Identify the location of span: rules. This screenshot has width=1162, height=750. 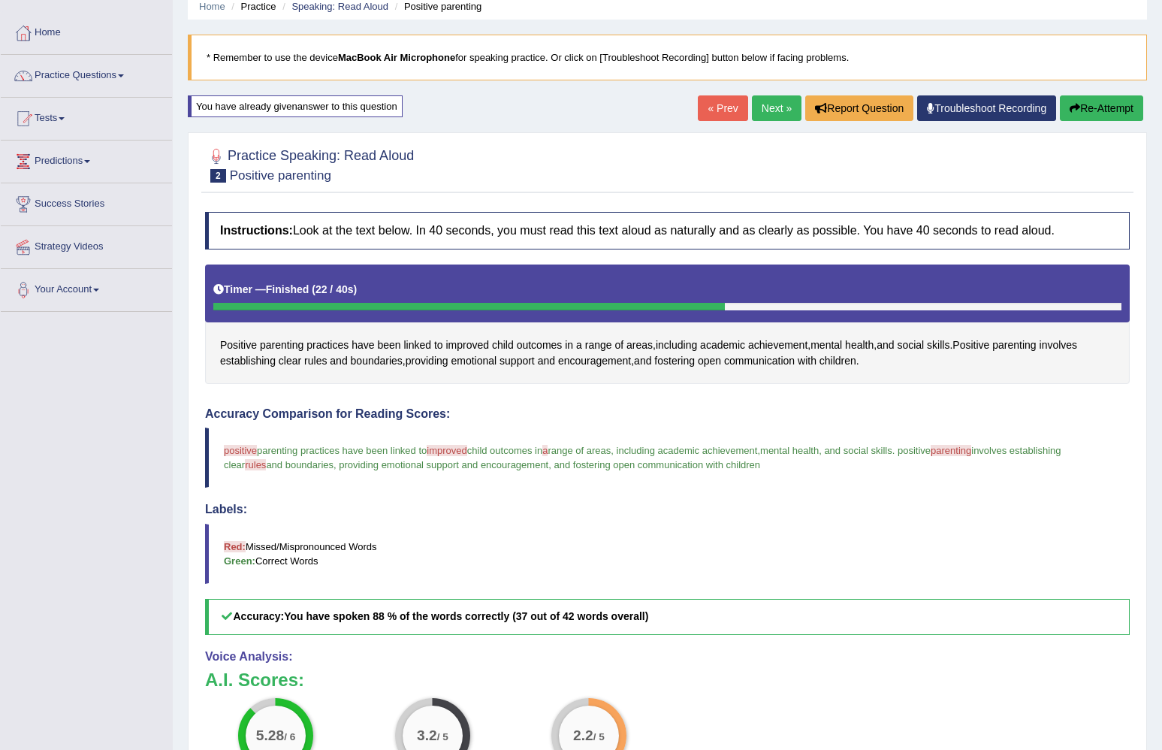
(255, 464).